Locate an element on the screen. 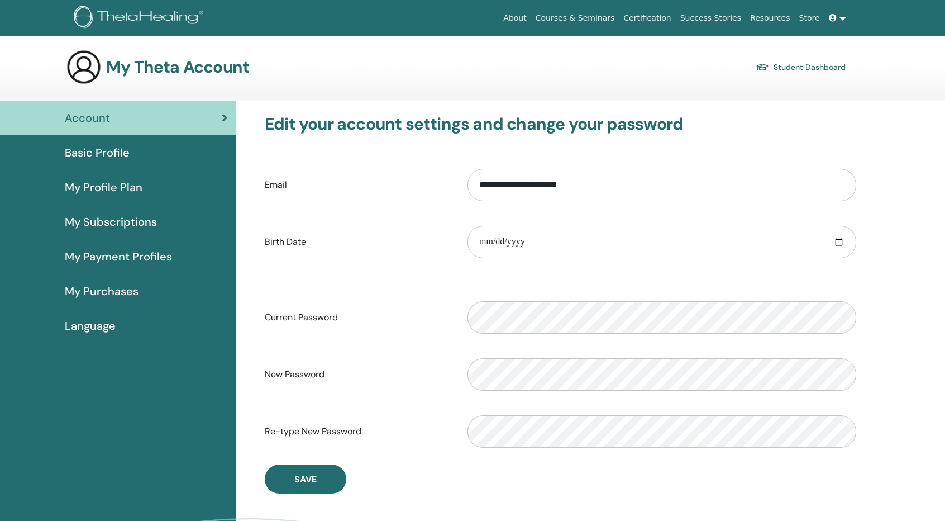 The height and width of the screenshot is (521, 945). h3: Edit your account settings and change your password is located at coordinates (560, 124).